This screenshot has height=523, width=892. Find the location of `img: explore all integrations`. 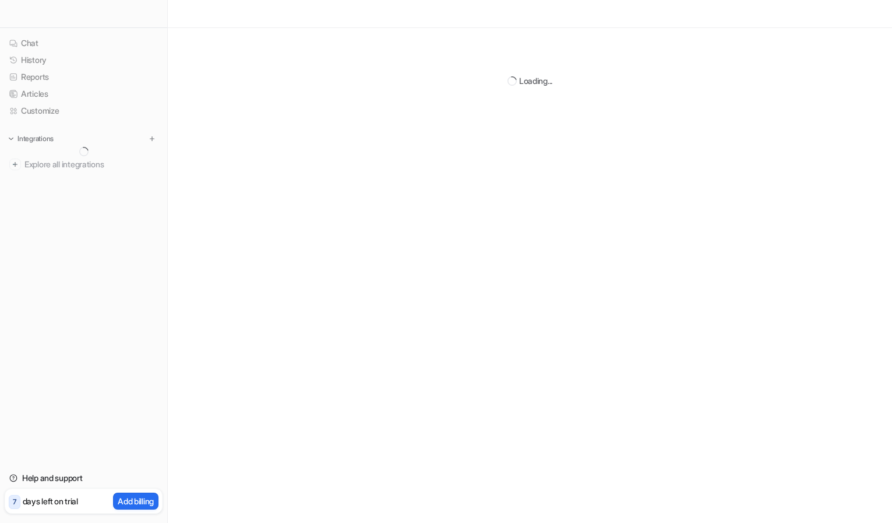

img: explore all integrations is located at coordinates (15, 164).